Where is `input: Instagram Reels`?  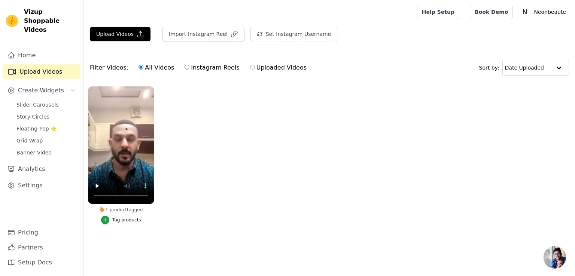
input: Instagram Reels is located at coordinates (187, 67).